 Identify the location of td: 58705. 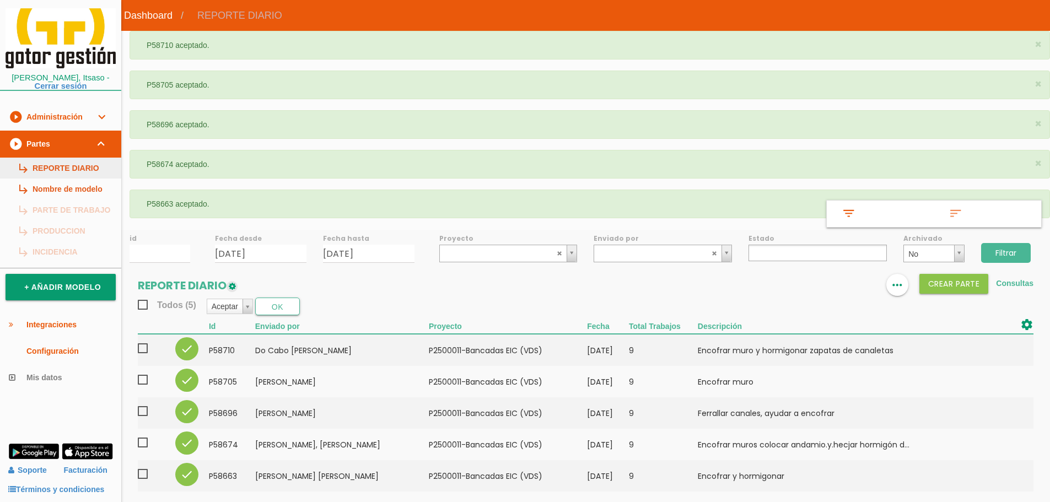
(232, 381).